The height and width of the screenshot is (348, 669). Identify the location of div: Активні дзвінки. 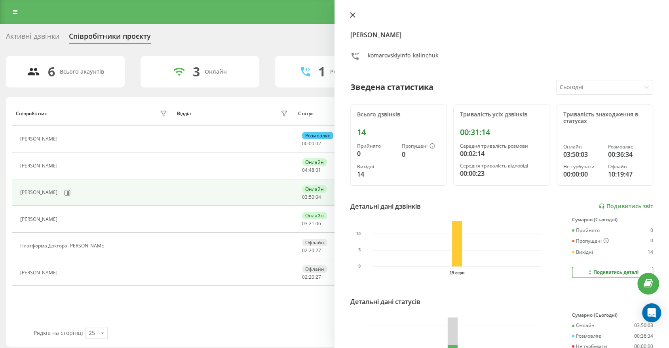
(32, 38).